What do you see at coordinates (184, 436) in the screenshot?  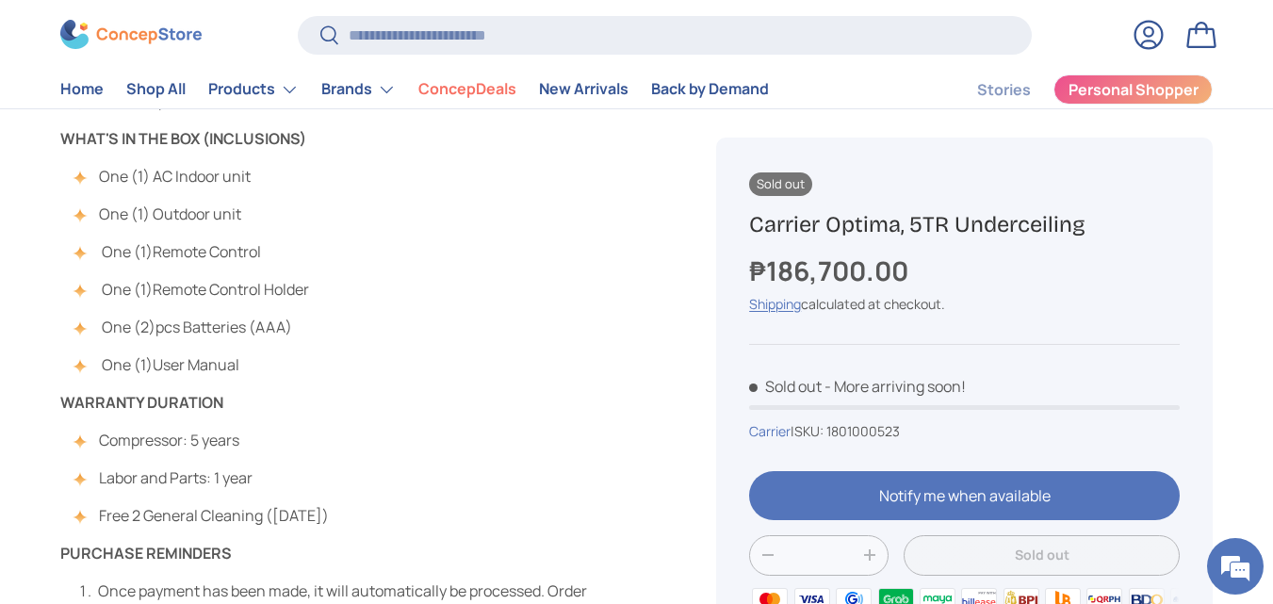 I see `textarea: Type your message and hit 'Enter'` at bounding box center [184, 436].